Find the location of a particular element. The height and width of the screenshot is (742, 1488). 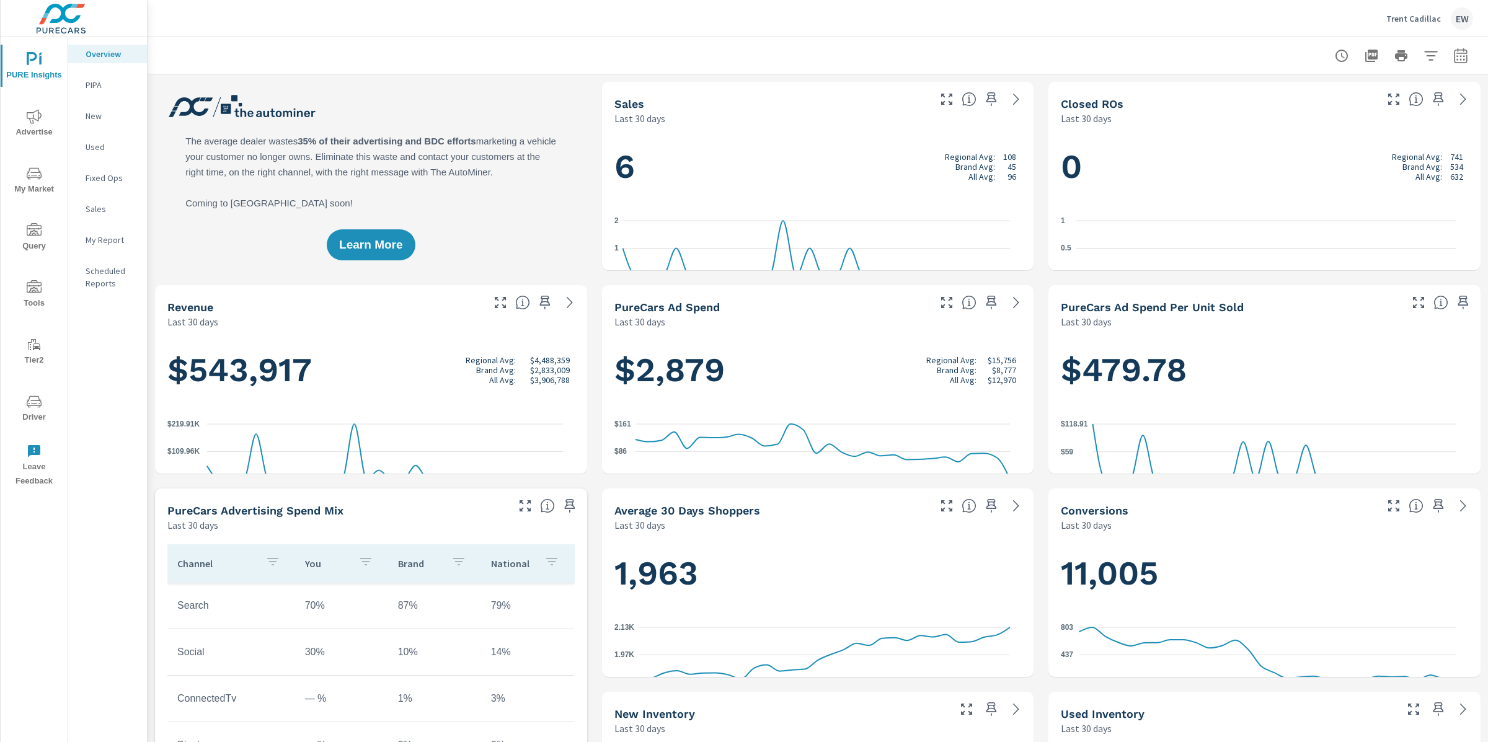

p: Channel is located at coordinates (216, 564).